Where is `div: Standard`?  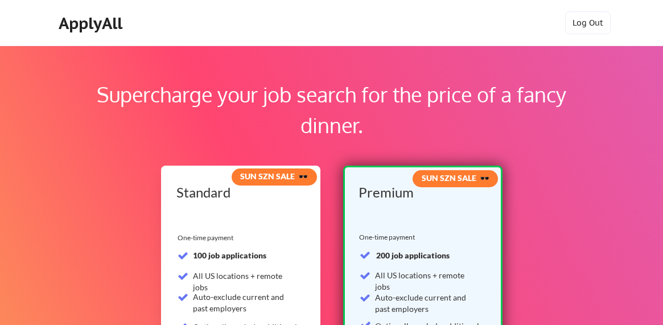
div: Standard is located at coordinates (238, 192).